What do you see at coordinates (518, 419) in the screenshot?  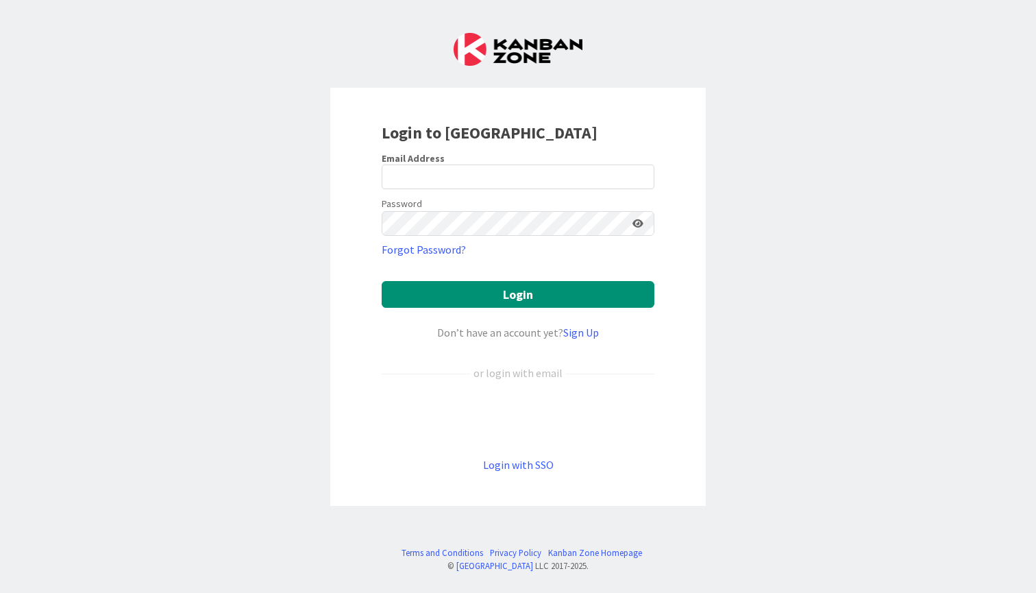 I see `div: Sign in with Google. Opens in new tab` at bounding box center [518, 419].